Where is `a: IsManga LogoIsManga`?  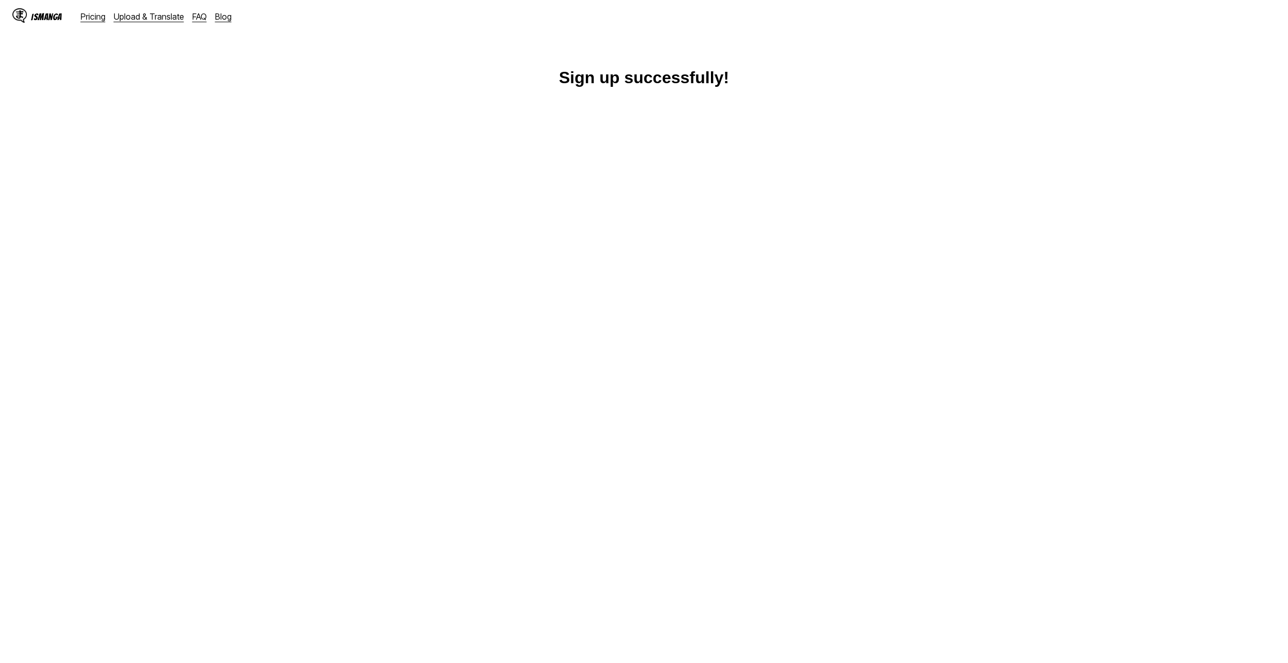
a: IsManga LogoIsManga is located at coordinates (47, 17).